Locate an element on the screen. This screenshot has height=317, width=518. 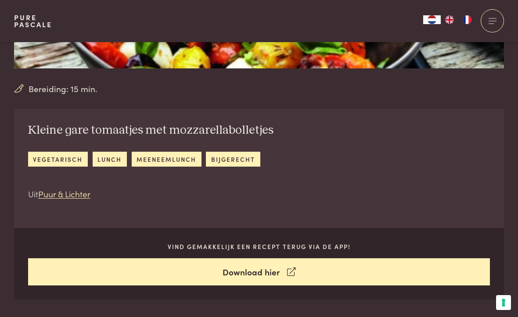
h2: Kleine gare tomaatjes met mozzarellabolletjes is located at coordinates (150, 130).